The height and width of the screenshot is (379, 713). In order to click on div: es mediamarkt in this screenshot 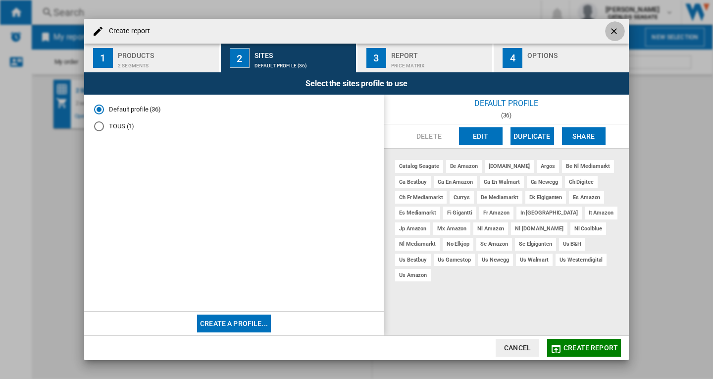, I will do `click(417, 212)`.